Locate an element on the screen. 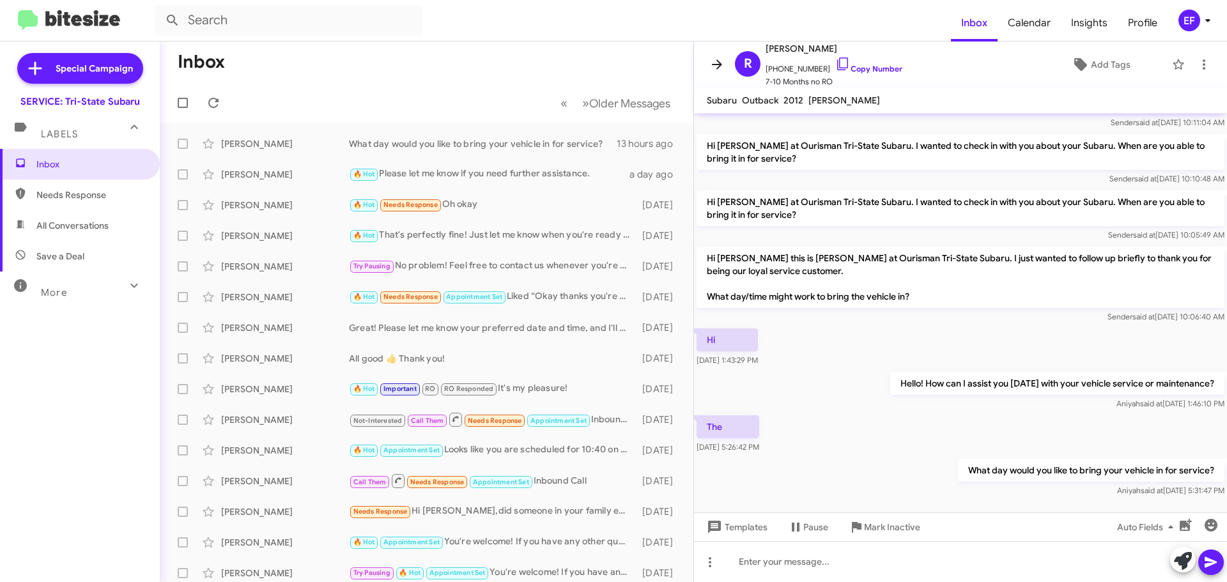  div: That's perfectly fine! Just let me know when you're ready to schedule your appointment, and I'll ... is located at coordinates (492, 235).